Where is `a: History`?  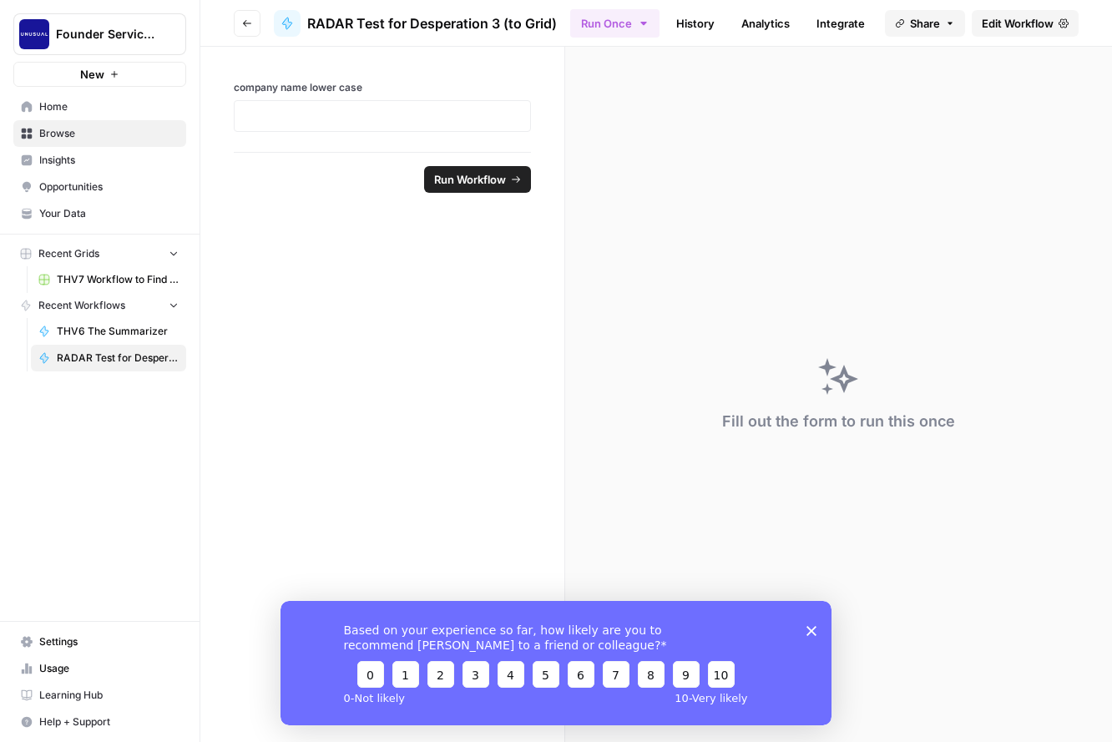
a: History is located at coordinates (695, 23).